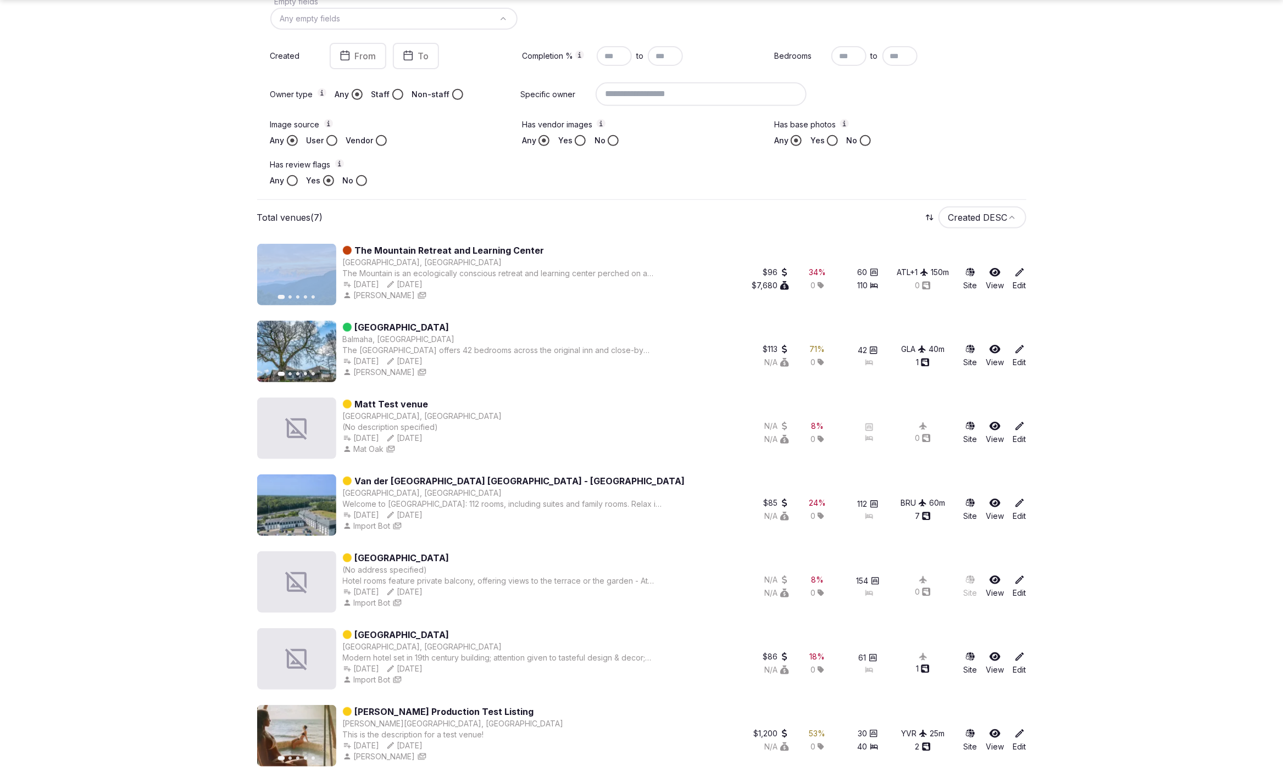 This screenshot has height=783, width=1283. What do you see at coordinates (867, 734) in the screenshot?
I see `button: 30` at bounding box center [867, 734].